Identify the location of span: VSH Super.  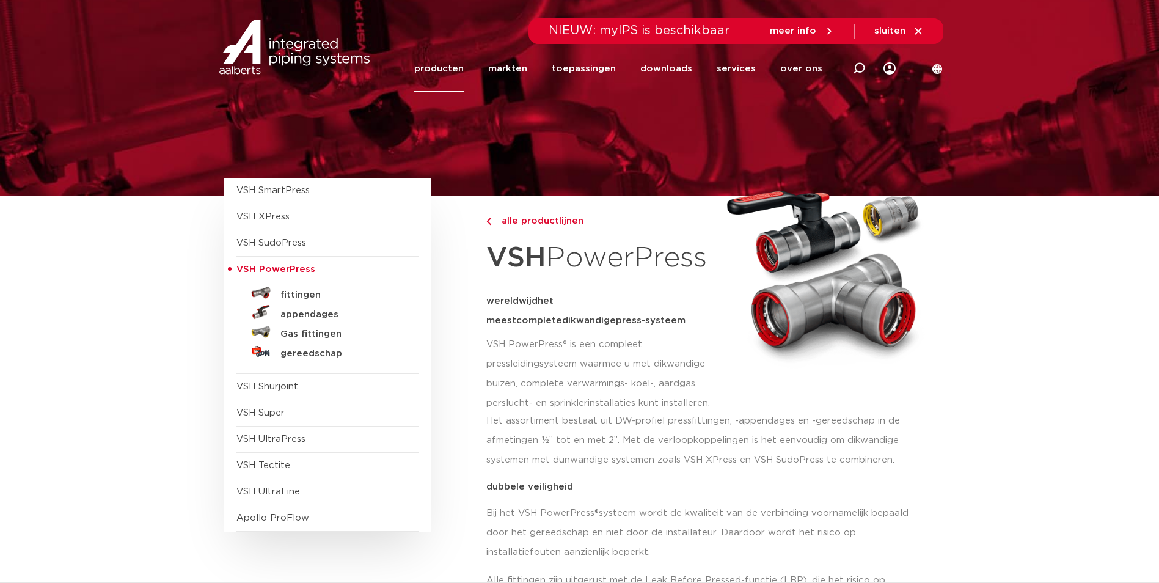
(260, 412).